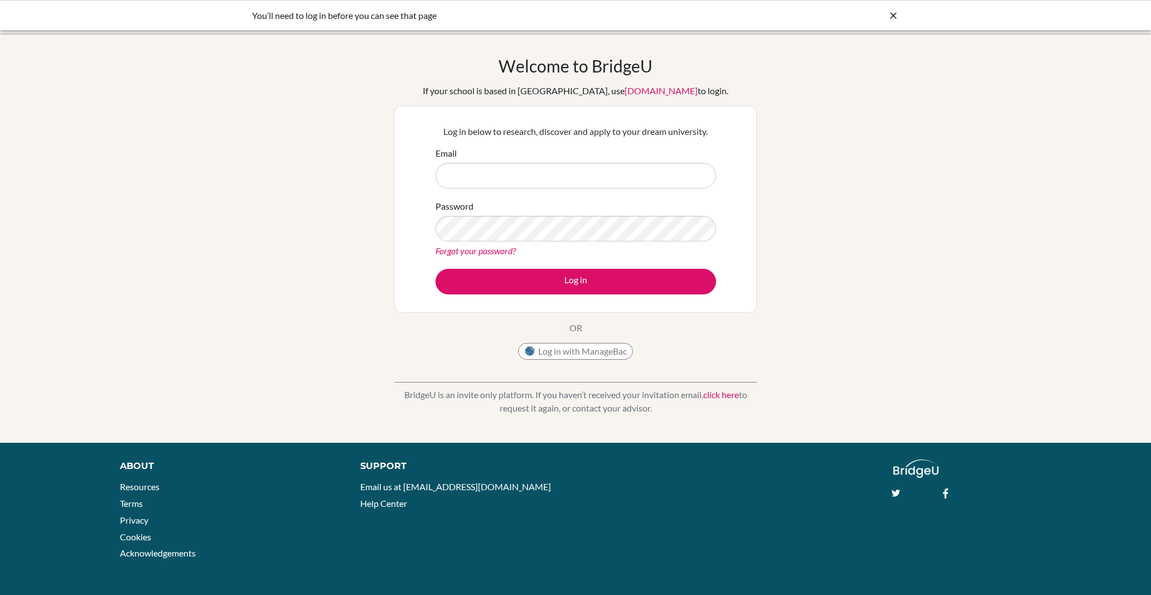  What do you see at coordinates (576, 282) in the screenshot?
I see `button: Log in` at bounding box center [576, 282].